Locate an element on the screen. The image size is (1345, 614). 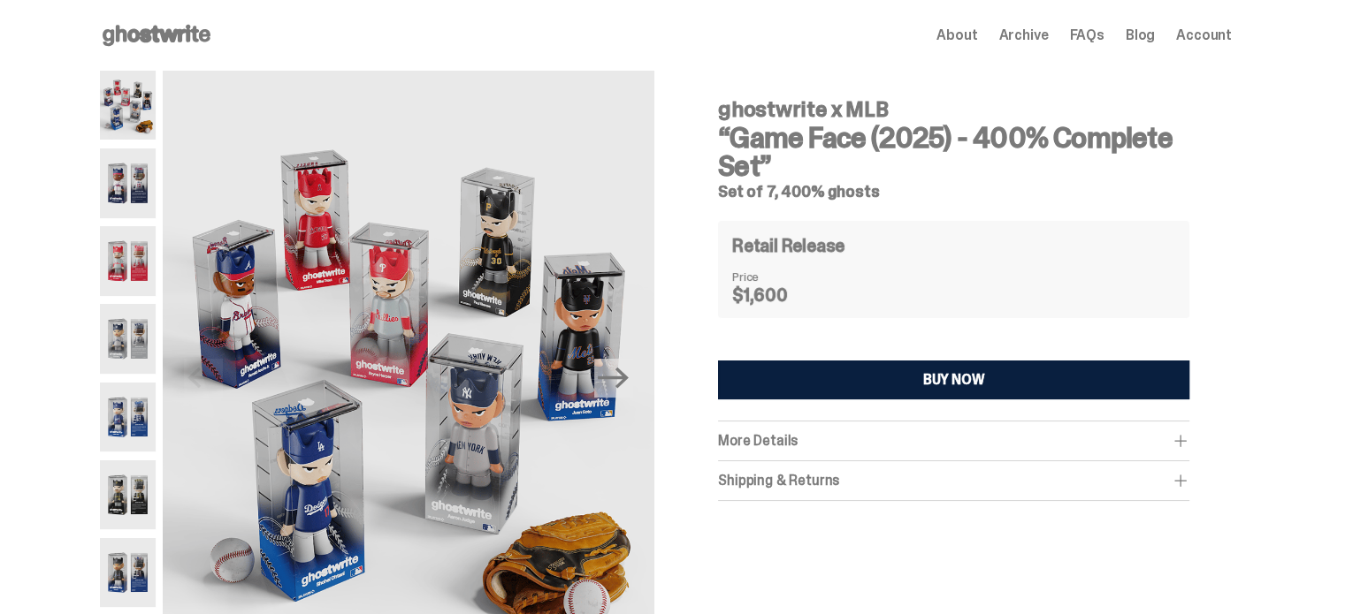
img: 06-ghostwrite-mlb-game-face-complete-set-paul-skenes.png is located at coordinates (127, 495).